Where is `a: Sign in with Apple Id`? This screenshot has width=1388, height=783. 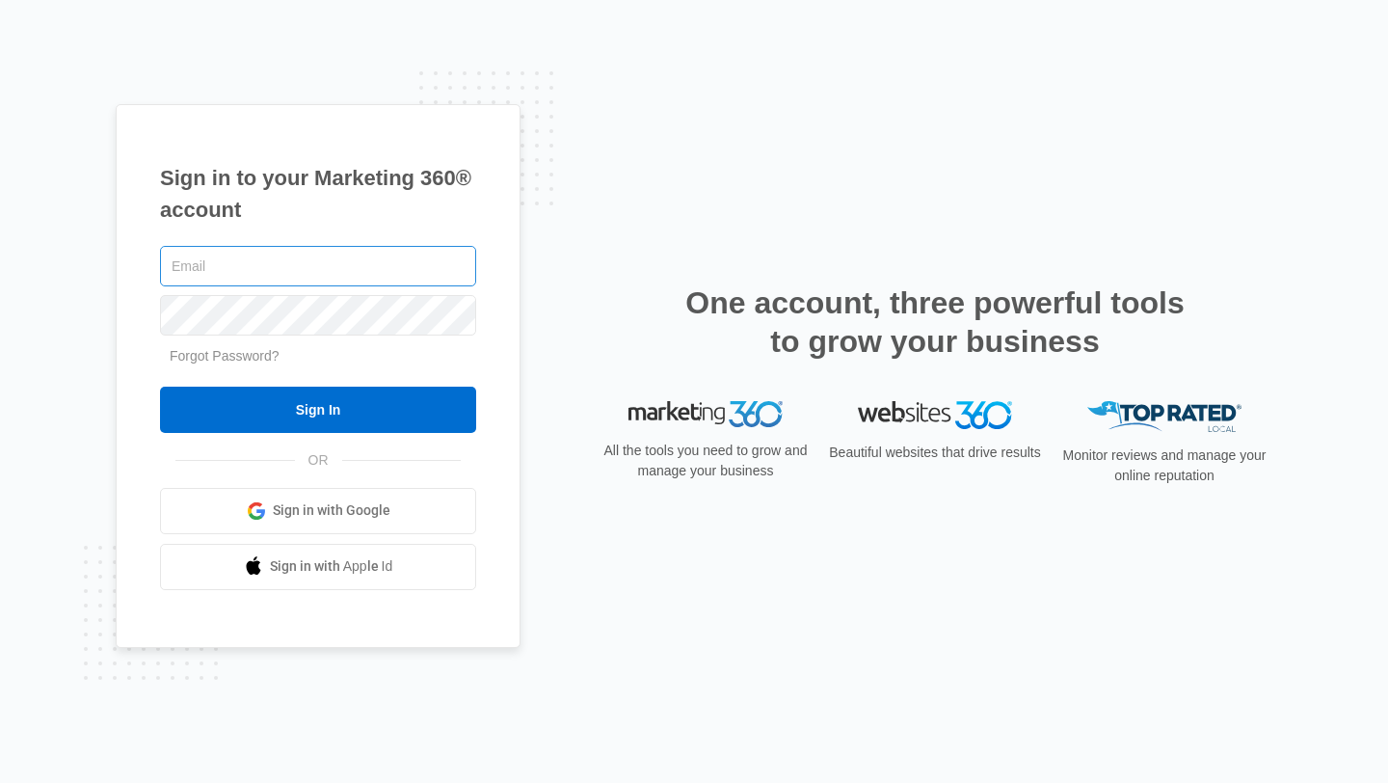
a: Sign in with Apple Id is located at coordinates (318, 567).